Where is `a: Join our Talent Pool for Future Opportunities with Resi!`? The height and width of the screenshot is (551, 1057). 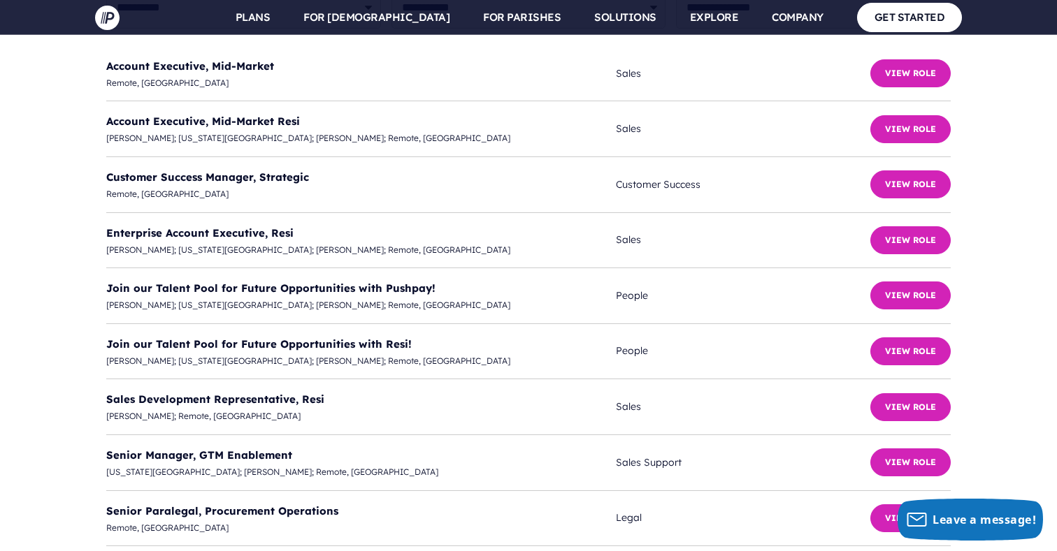
a: Join our Talent Pool for Future Opportunities with Resi! is located at coordinates (259, 344).